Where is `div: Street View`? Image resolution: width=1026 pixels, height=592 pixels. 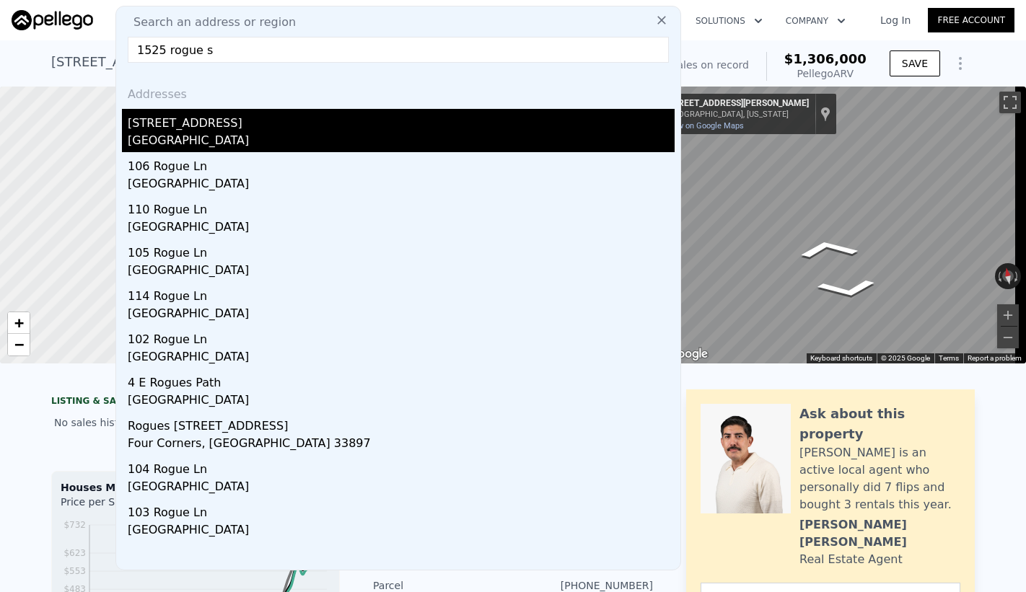 div: Street View is located at coordinates (843, 225).